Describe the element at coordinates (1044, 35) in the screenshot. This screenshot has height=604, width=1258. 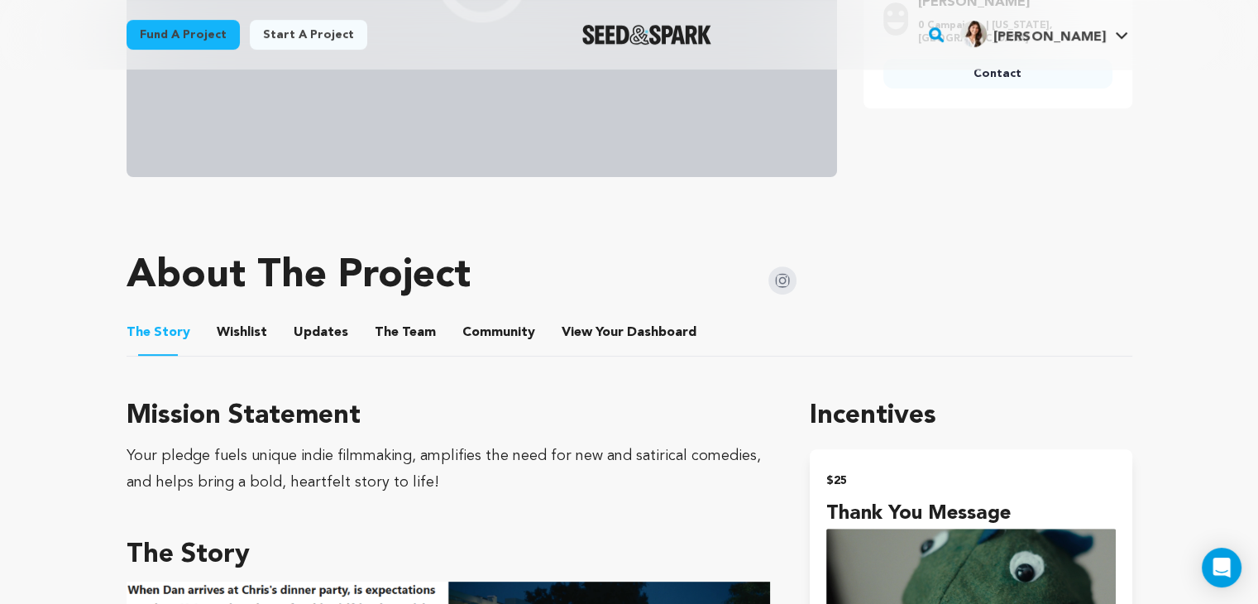
I see `span: Ruggiero K.'s Profile` at that location.